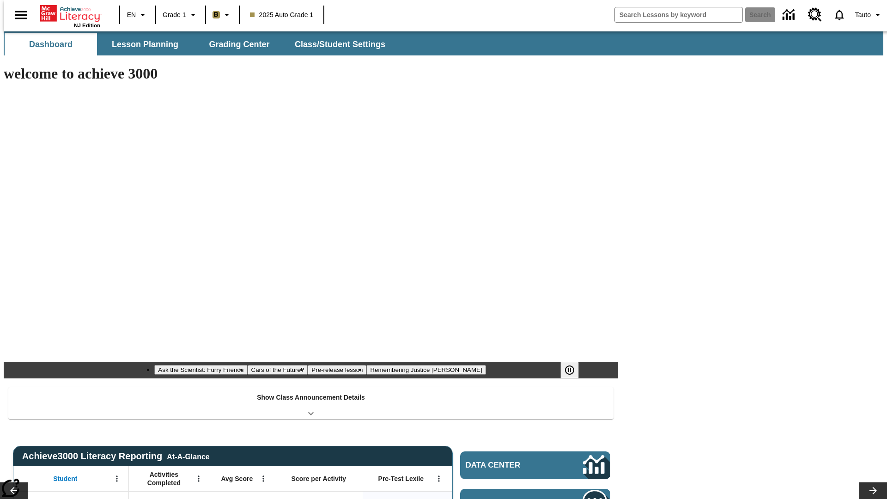 The width and height of the screenshot is (887, 499). What do you see at coordinates (216, 14) in the screenshot?
I see `span: B` at bounding box center [216, 14].